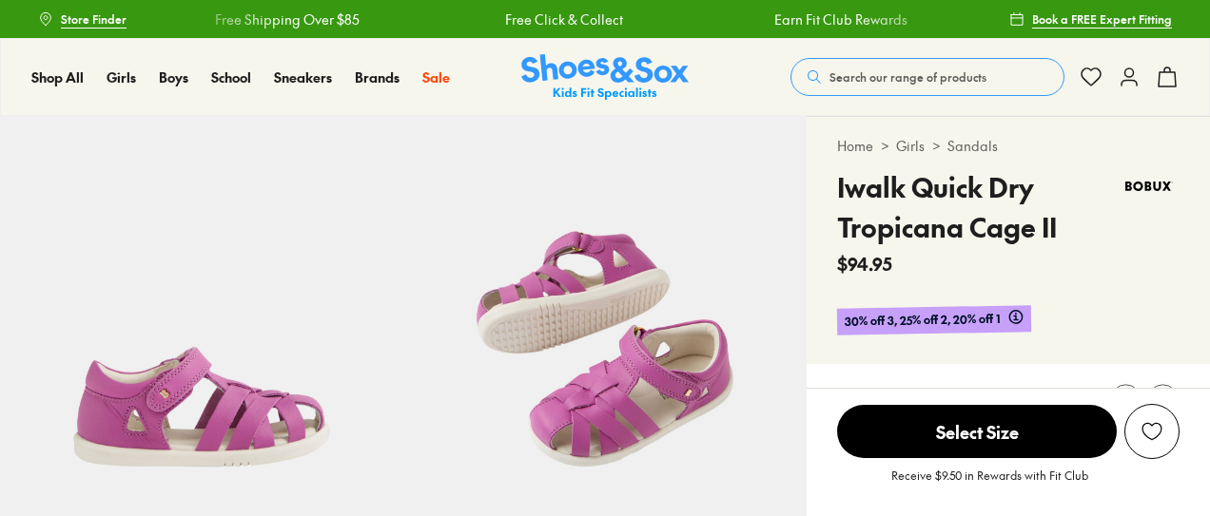 The height and width of the screenshot is (516, 1210). I want to click on h4: Iwalk Quick Dry Tropicana Cage II, so click(978, 207).